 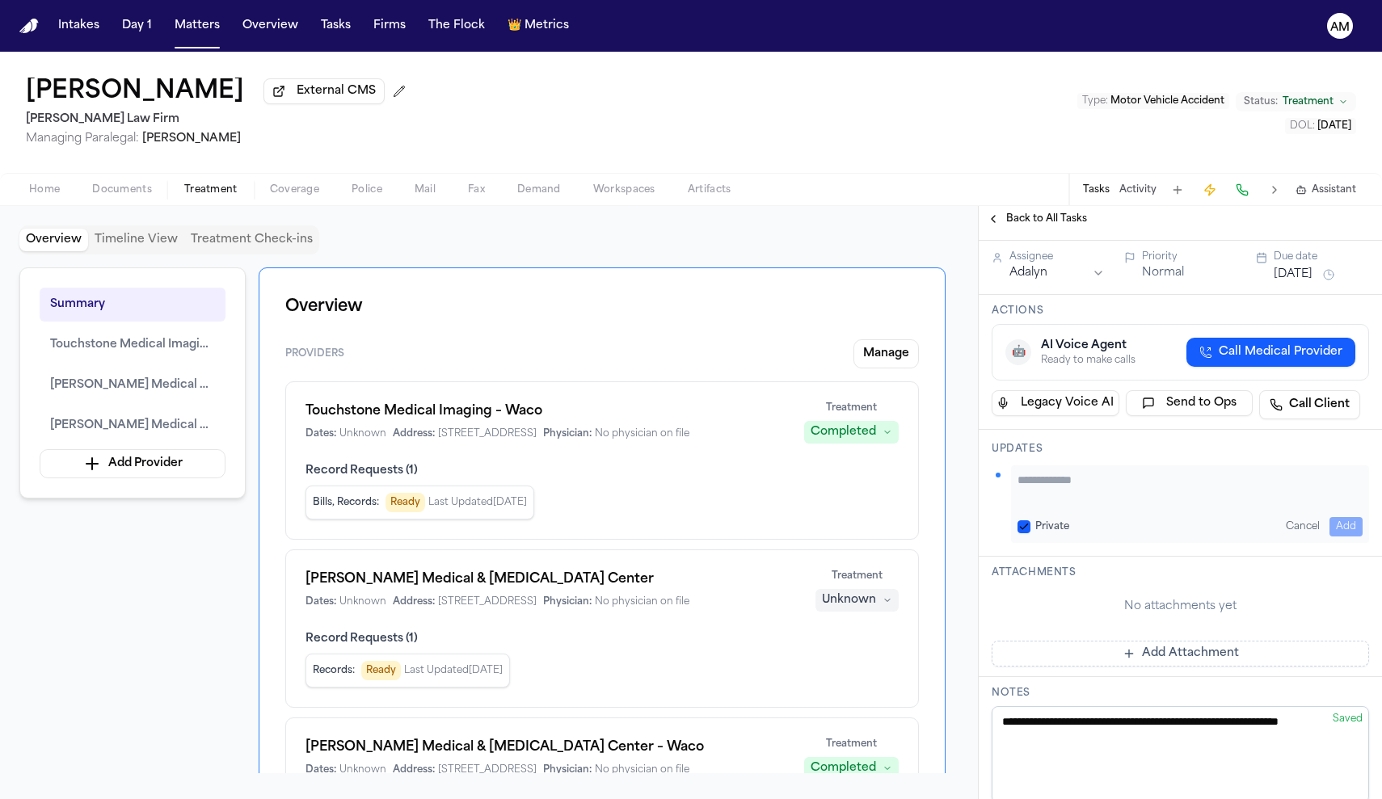 What do you see at coordinates (425, 190) in the screenshot?
I see `span: Mail` at bounding box center [425, 190].